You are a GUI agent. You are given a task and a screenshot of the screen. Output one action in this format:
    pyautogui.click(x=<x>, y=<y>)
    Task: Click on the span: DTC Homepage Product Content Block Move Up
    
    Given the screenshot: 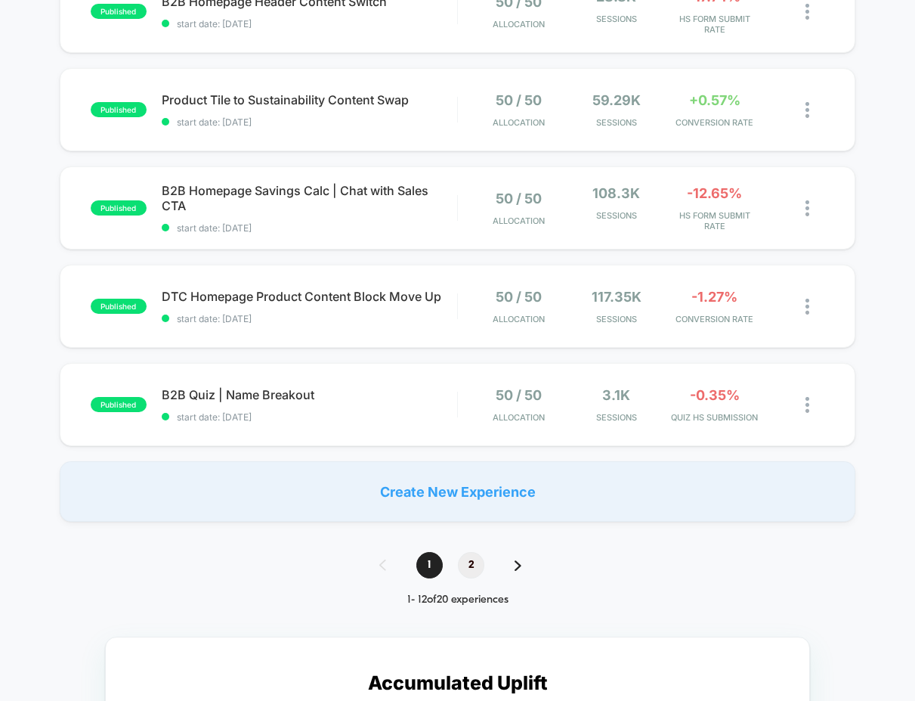 What is the action you would take?
    pyautogui.click(x=309, y=296)
    